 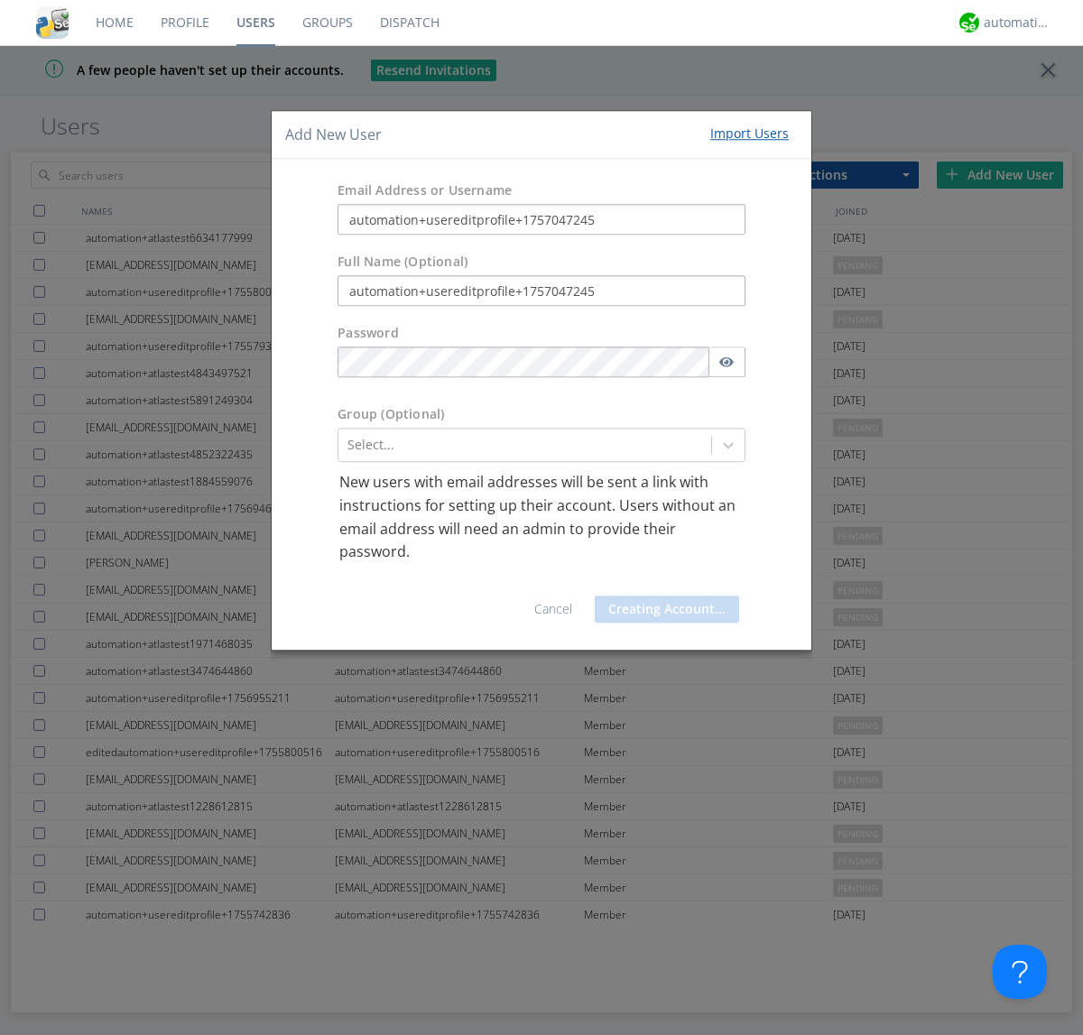 I want to click on a: Cancel, so click(x=553, y=608).